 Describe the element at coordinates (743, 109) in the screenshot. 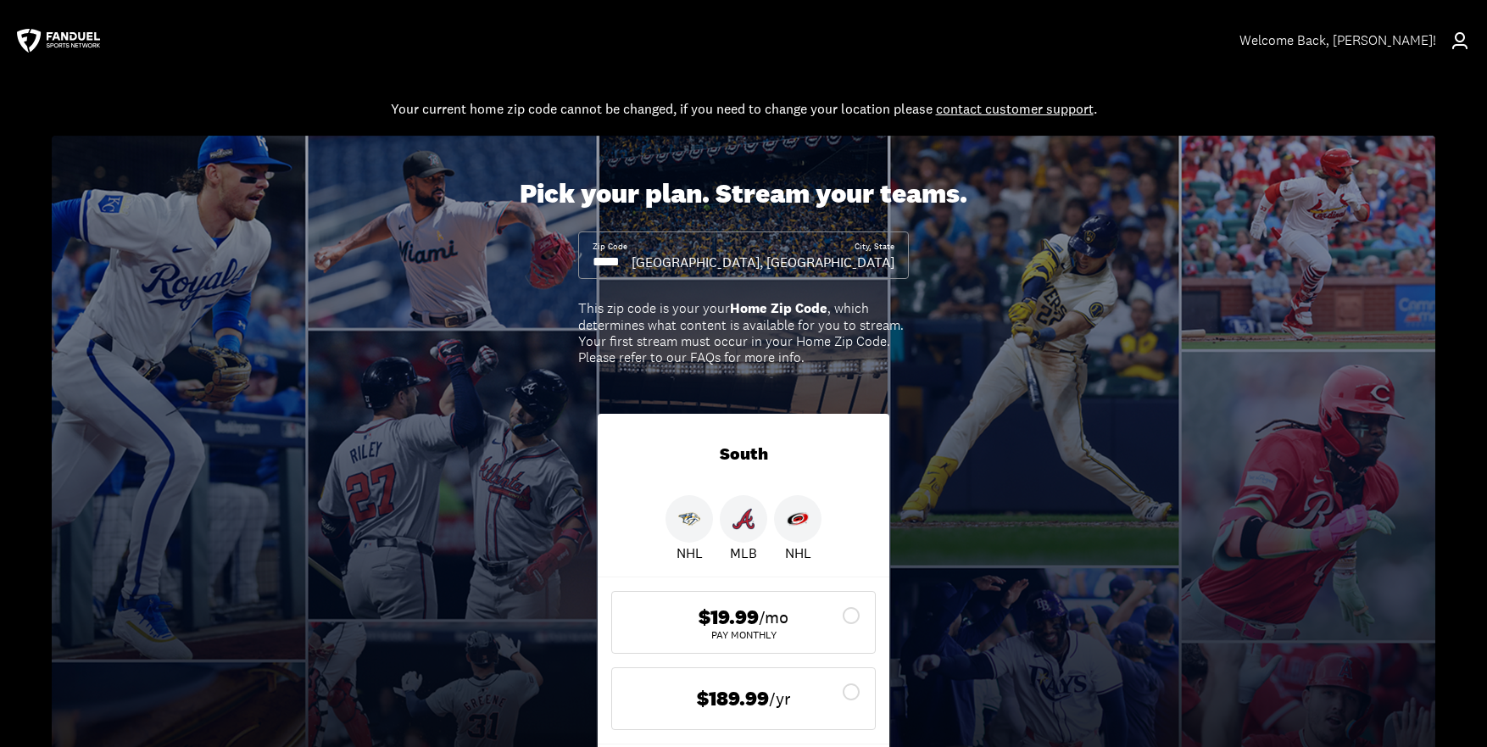

I see `div: Your current home zip code cannot be changed, if you need to change your location please .` at that location.